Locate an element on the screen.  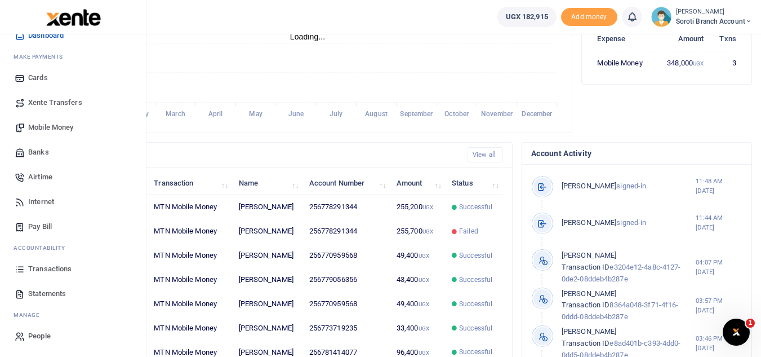
a: People is located at coordinates (73, 336).